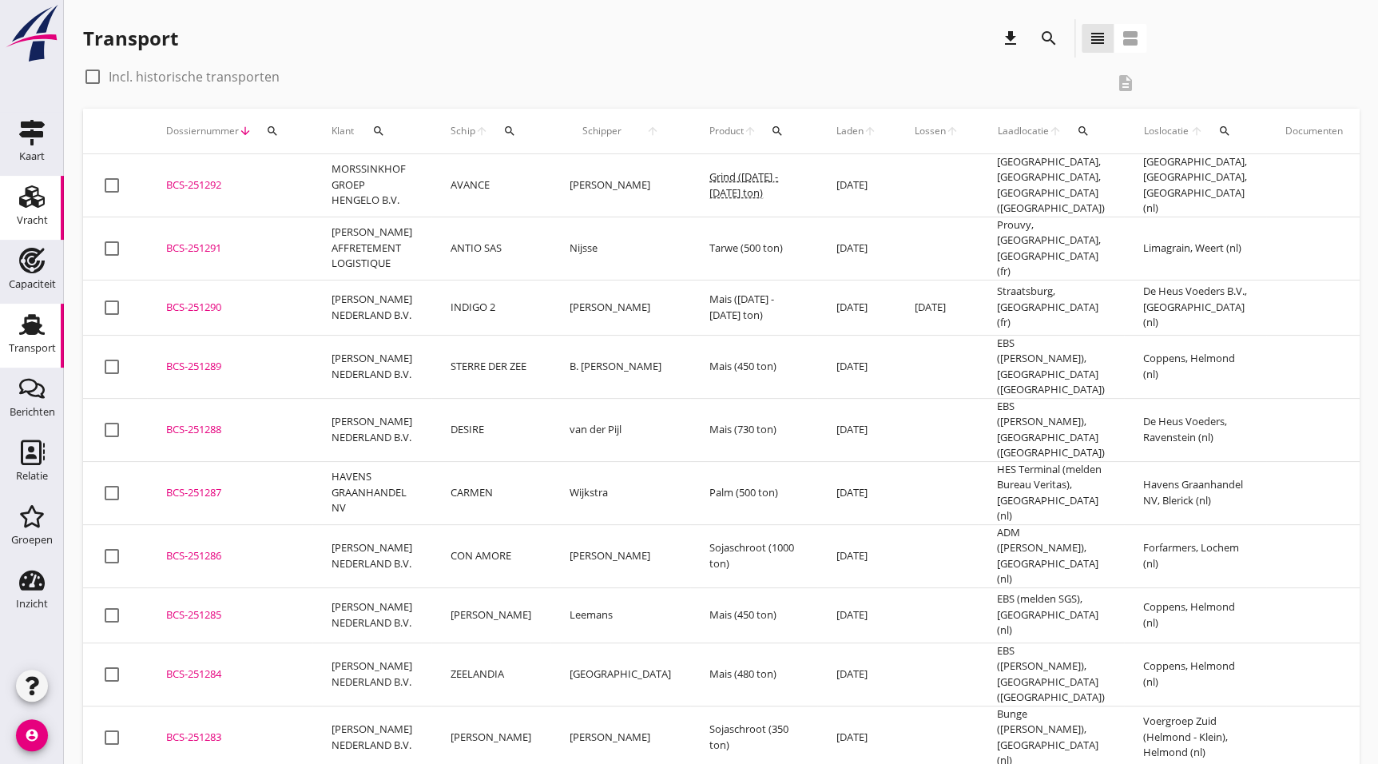  Describe the element at coordinates (229, 430) in the screenshot. I see `div: BCS-251288` at that location.